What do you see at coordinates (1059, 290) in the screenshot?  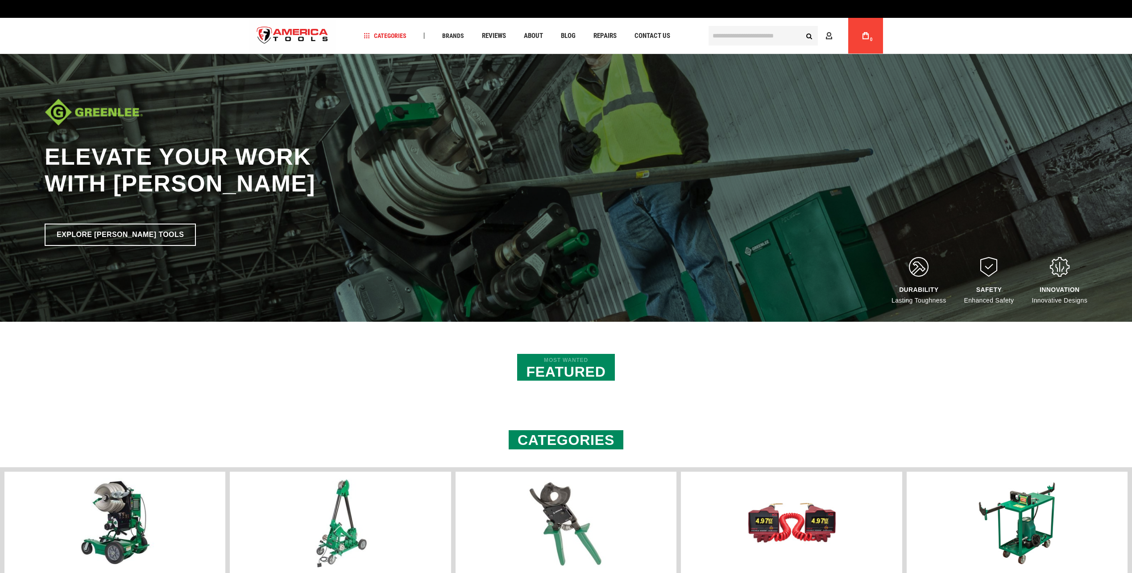 I see `div: Innovation` at bounding box center [1059, 290].